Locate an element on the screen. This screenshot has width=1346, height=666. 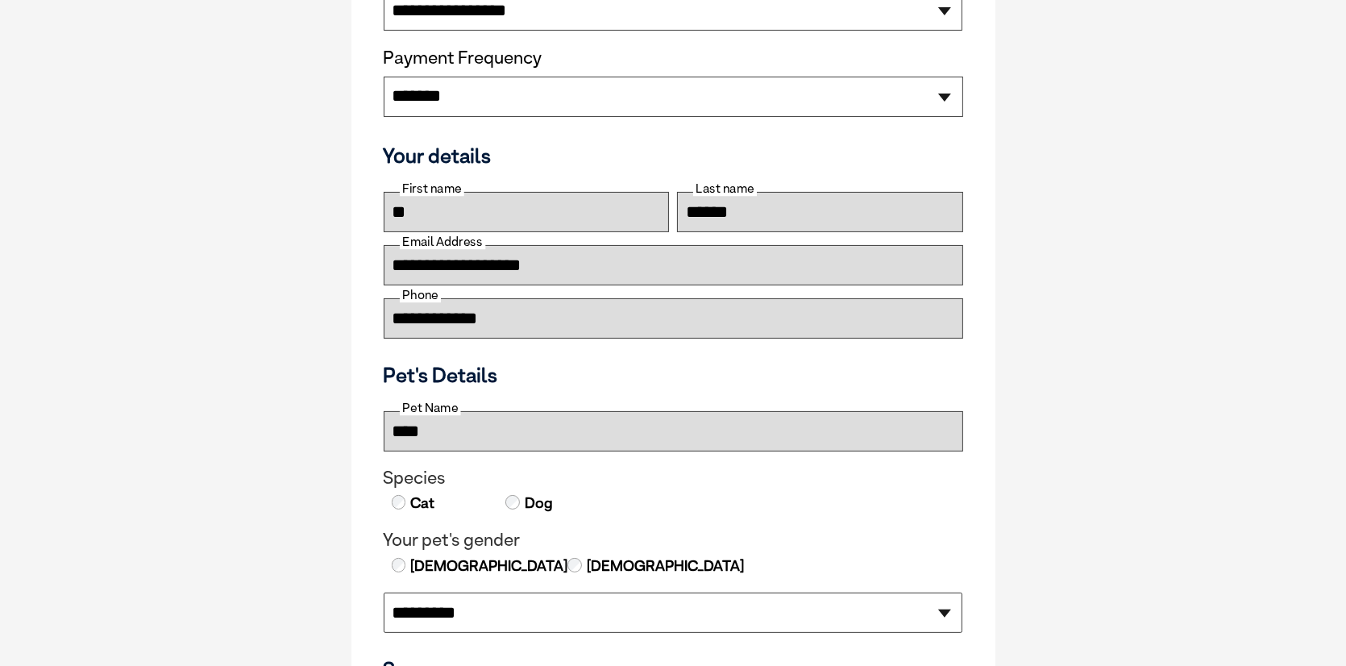
label: Payment Frequency is located at coordinates (463, 58).